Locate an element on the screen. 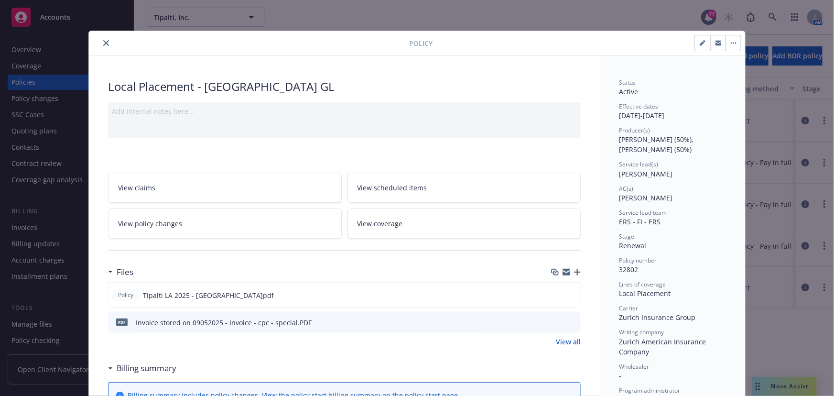  span: Status is located at coordinates (627, 82).